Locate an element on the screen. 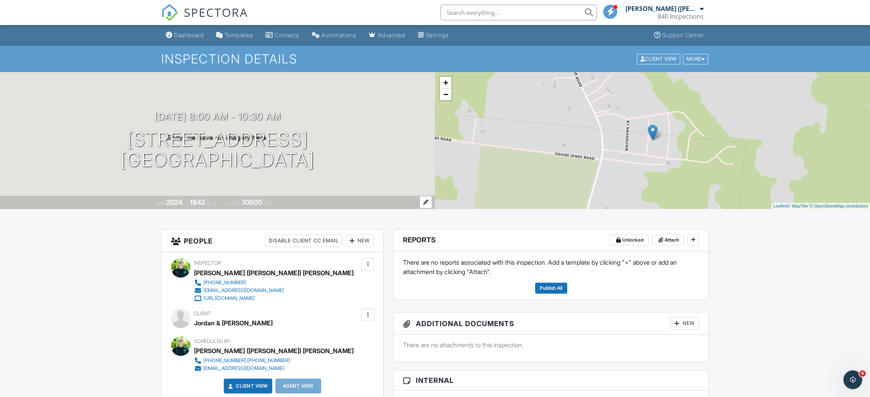  p: There are no attachments to this inspection. is located at coordinates (551, 345).